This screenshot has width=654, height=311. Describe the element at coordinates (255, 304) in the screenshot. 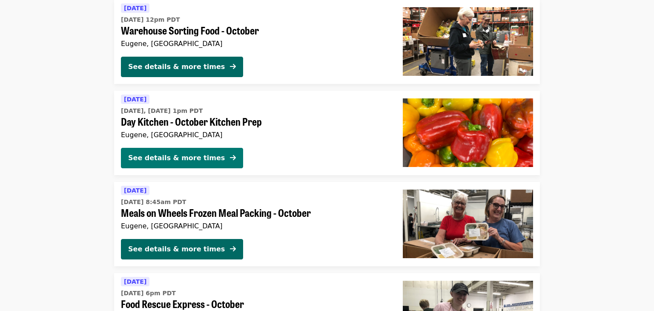

I see `span: Food Rescue Express - October` at that location.